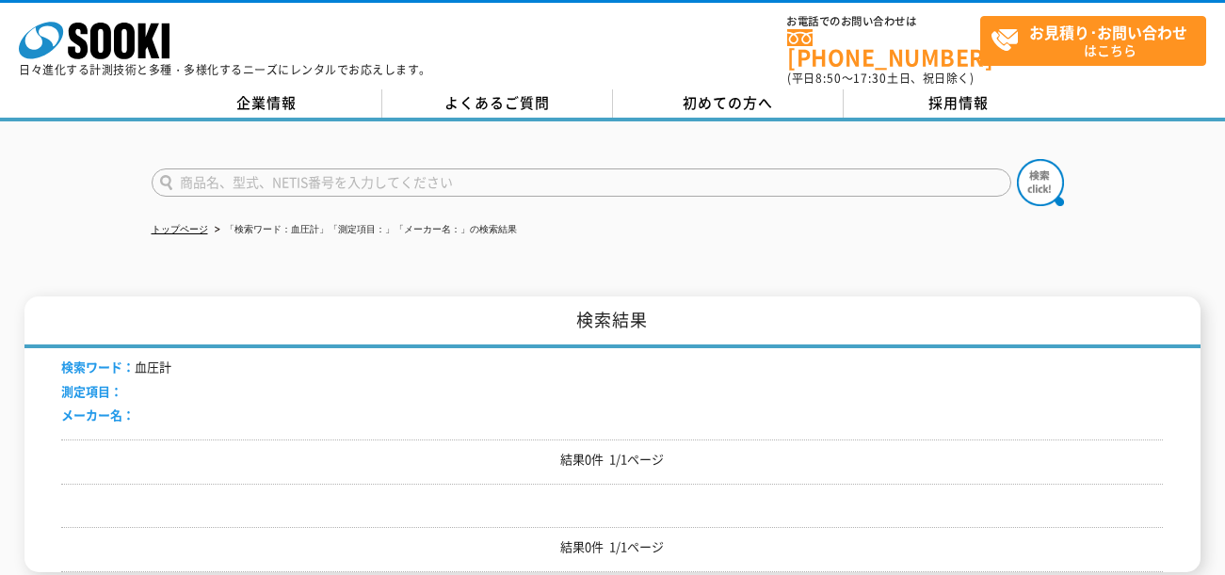 Image resolution: width=1225 pixels, height=575 pixels. Describe the element at coordinates (959, 104) in the screenshot. I see `a: 採用情報` at that location.